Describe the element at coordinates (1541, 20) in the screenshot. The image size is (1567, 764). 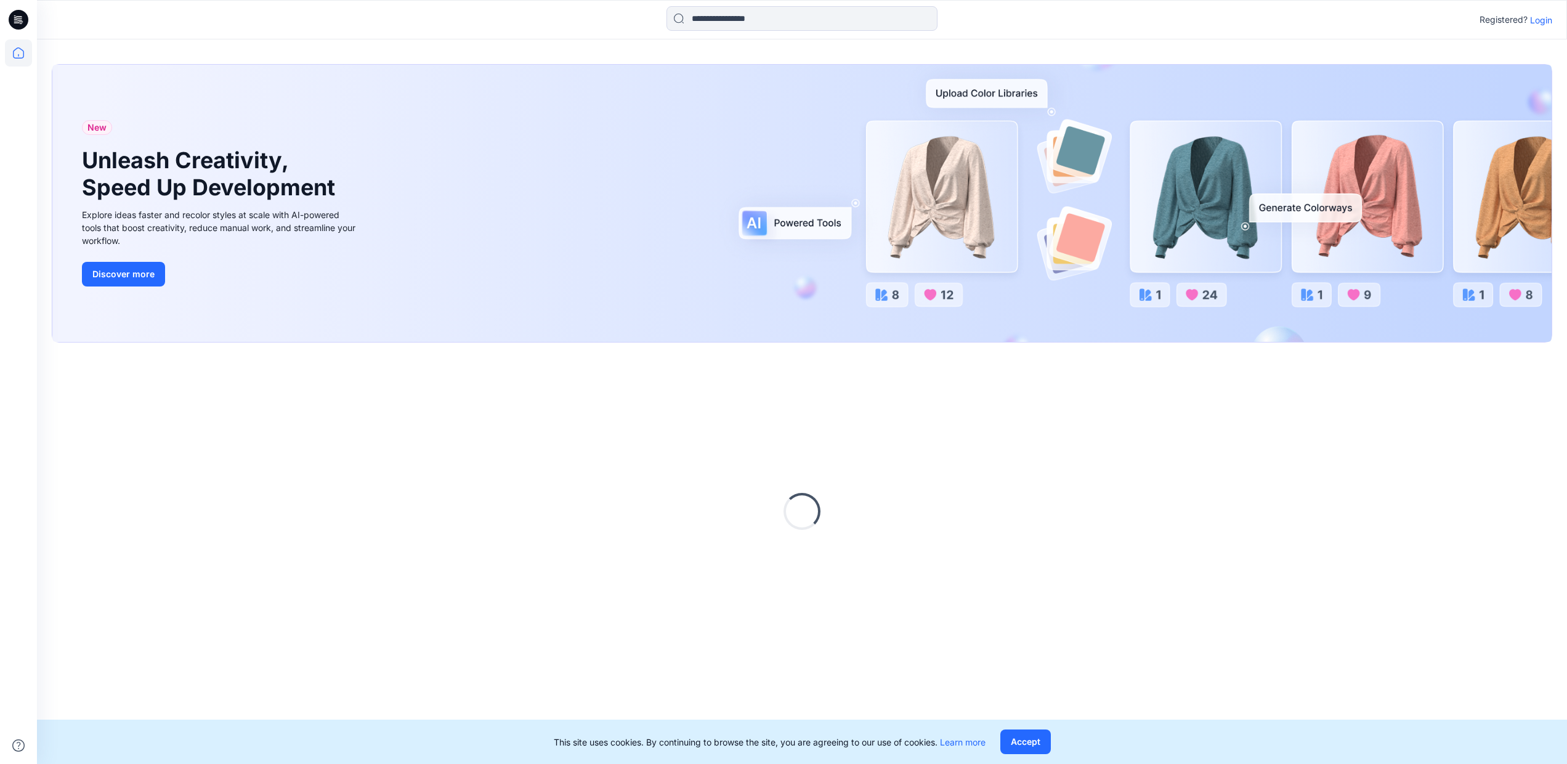
I see `p: Login` at that location.